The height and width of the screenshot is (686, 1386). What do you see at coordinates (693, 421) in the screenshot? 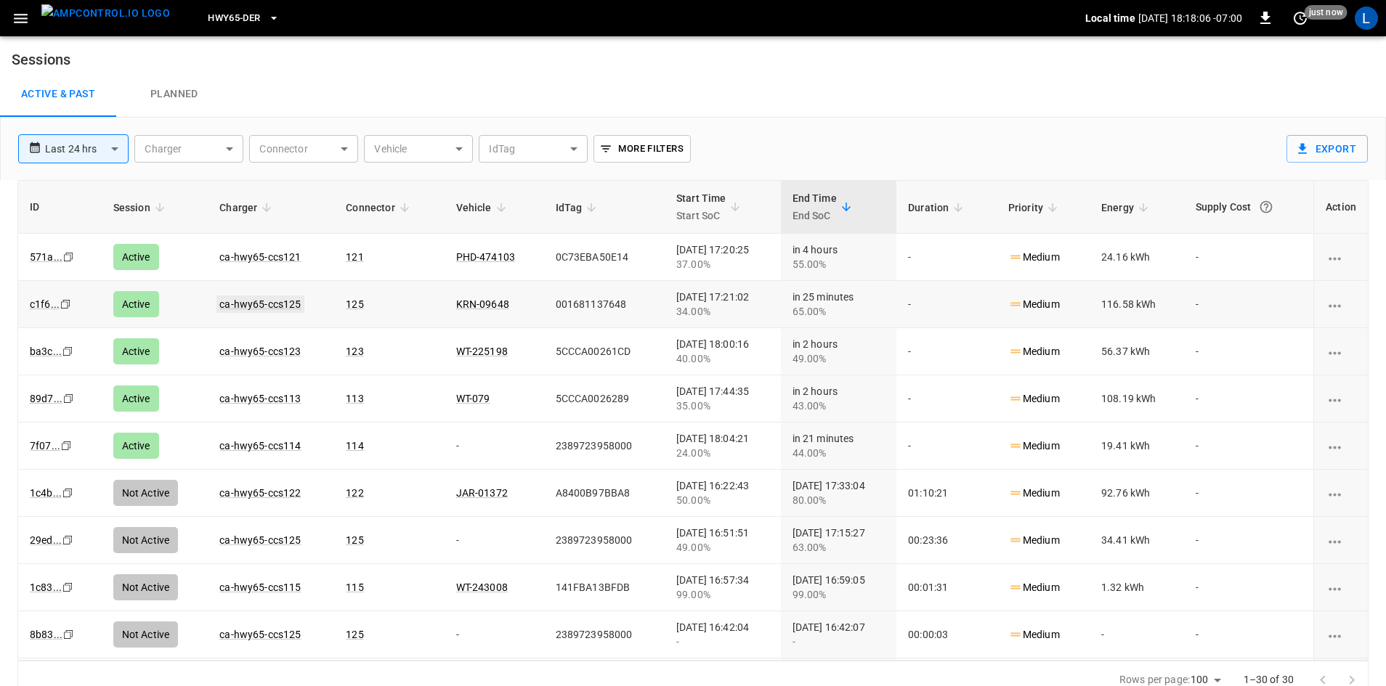
I see `div: sessions table` at bounding box center [693, 421].